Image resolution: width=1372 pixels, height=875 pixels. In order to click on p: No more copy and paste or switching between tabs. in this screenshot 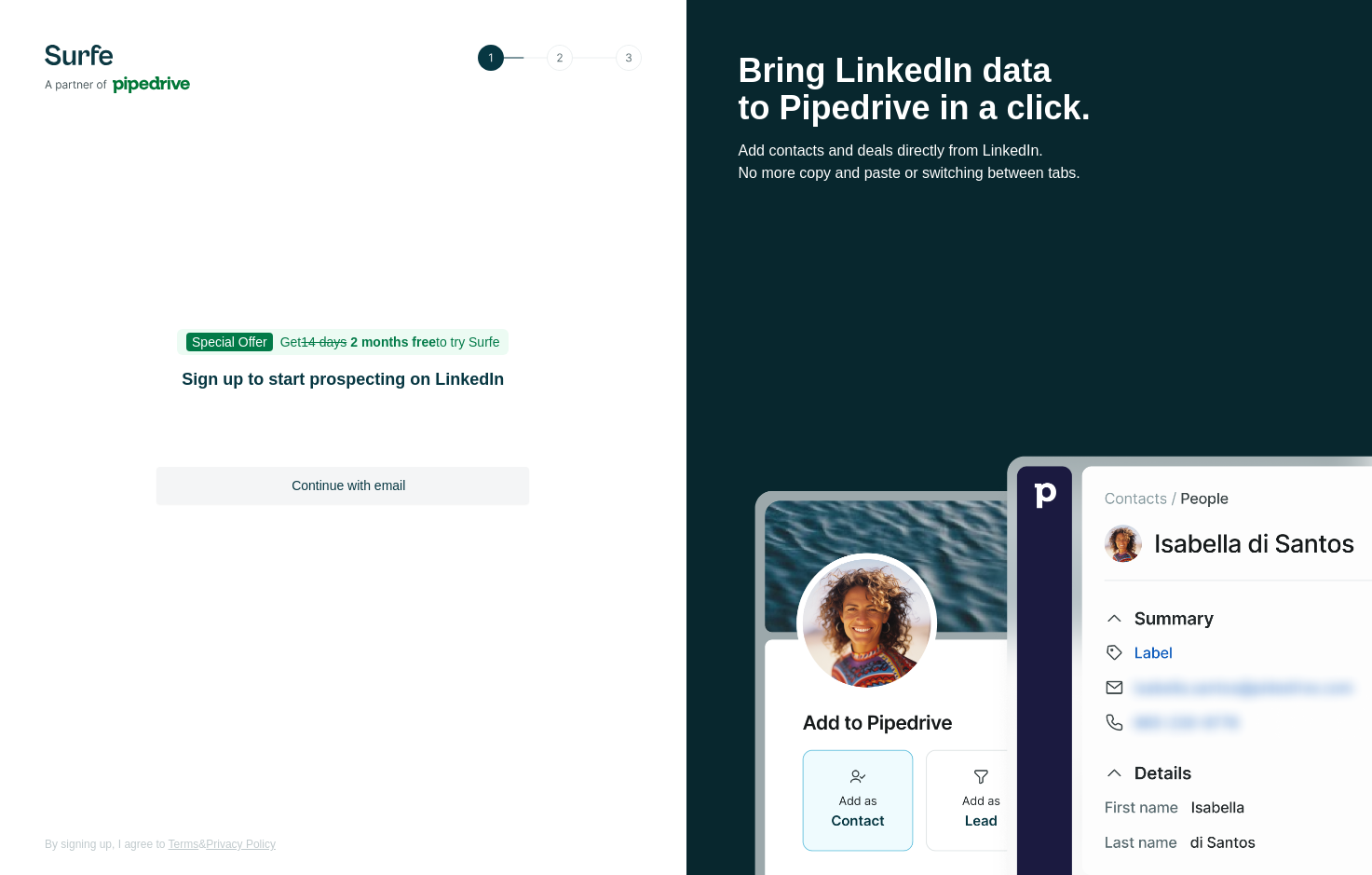, I will do `click(1029, 173)`.